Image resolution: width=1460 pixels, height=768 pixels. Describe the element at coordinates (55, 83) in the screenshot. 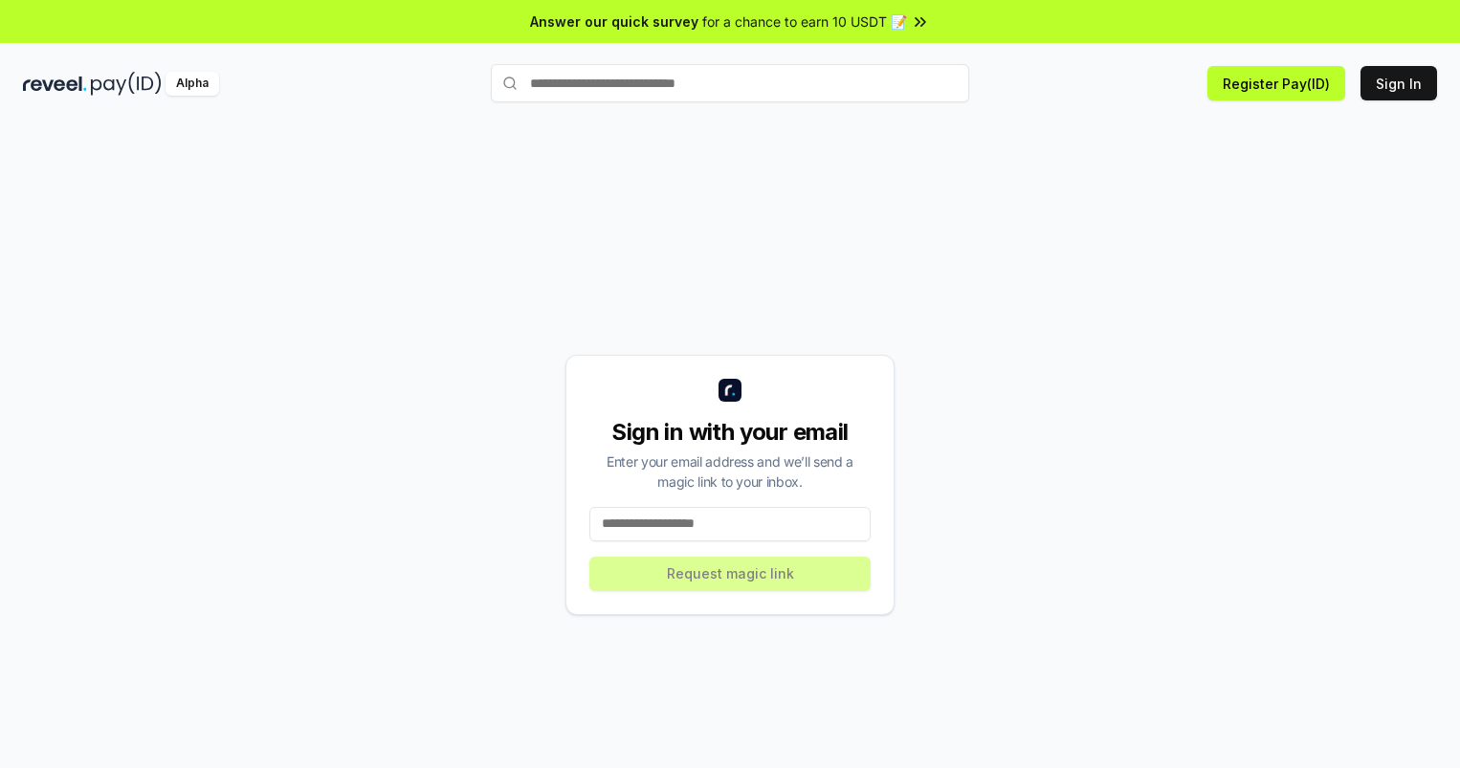

I see `img: reveel_dark` at that location.